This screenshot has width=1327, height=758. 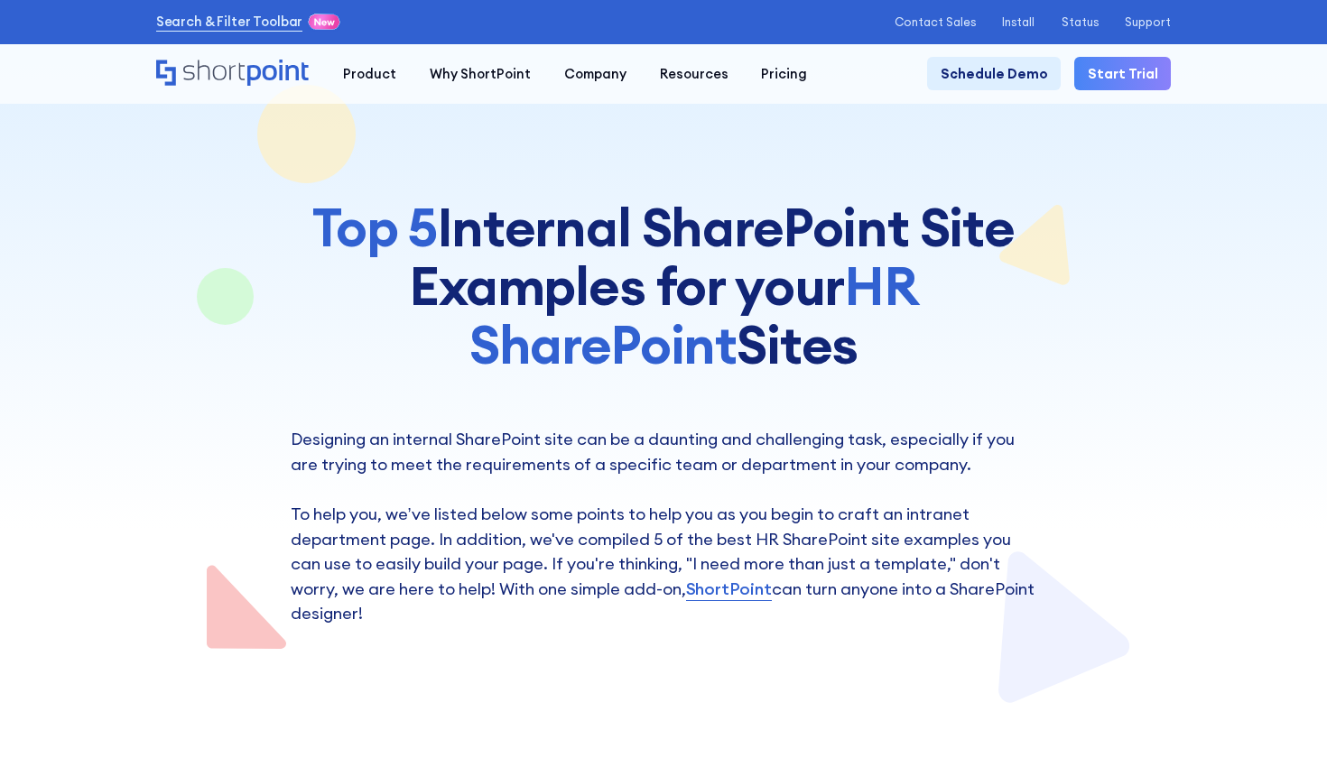 I want to click on p: Designing an internal SharePoint site can be a daunting and challenging task, especially if you a..., so click(x=664, y=526).